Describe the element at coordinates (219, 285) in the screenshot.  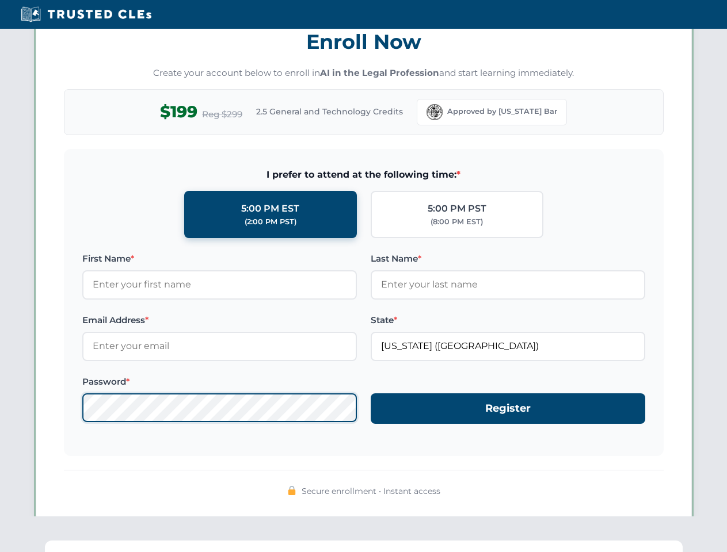
I see `input: Enter your first name` at that location.